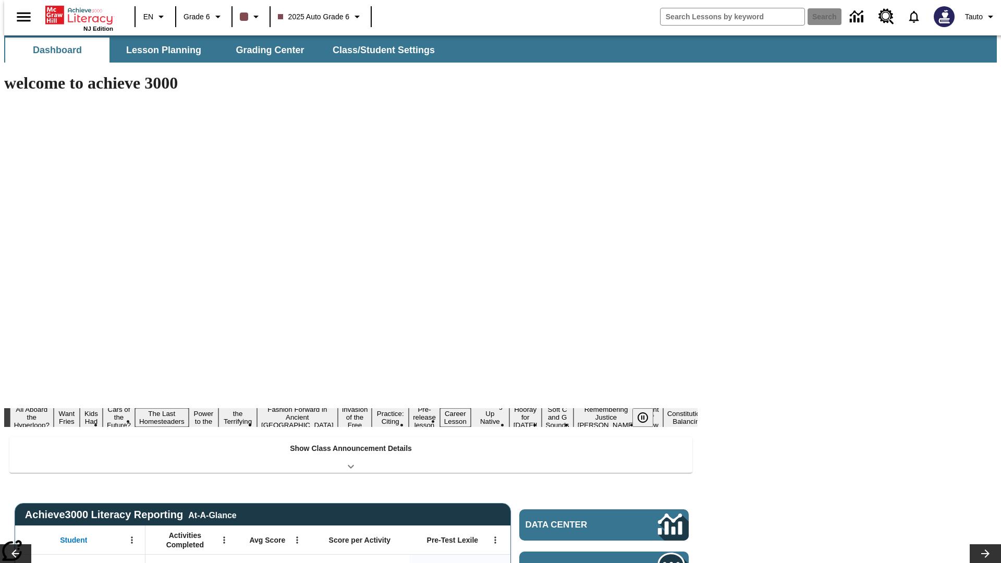 The image size is (1001, 563). I want to click on a: Resource Center, Will open in new tab, so click(886, 17).